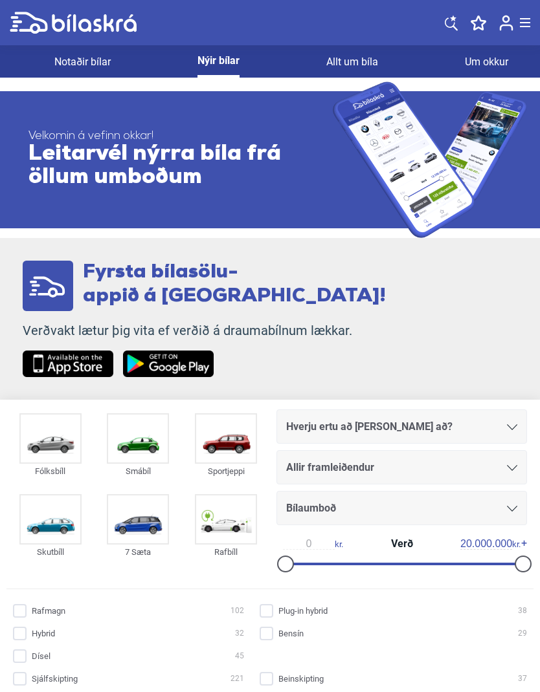 This screenshot has height=692, width=540. Describe the element at coordinates (301, 679) in the screenshot. I see `span: Beinskipting` at that location.